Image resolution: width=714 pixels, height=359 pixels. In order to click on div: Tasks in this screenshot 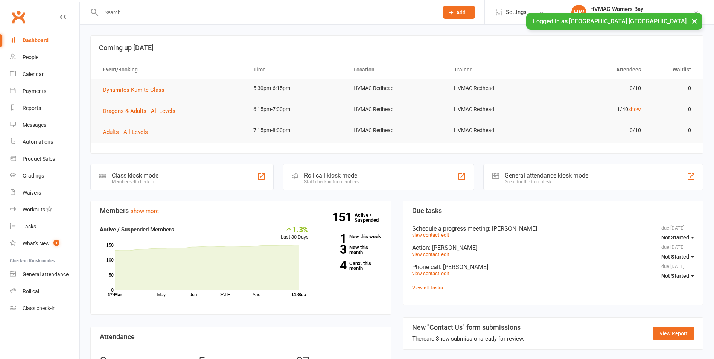, I will do `click(29, 227)`.